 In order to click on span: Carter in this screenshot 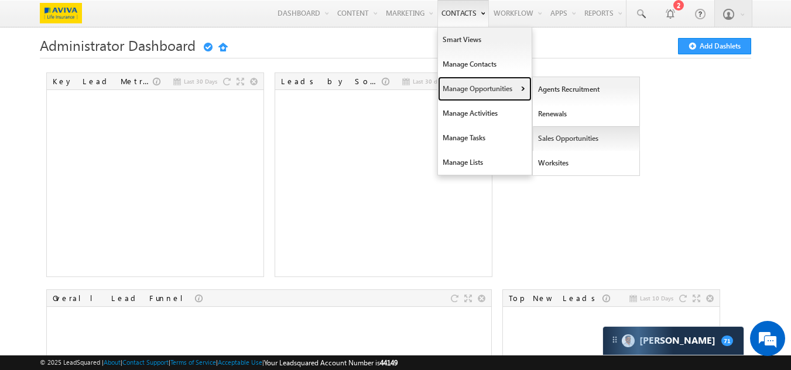, I will do `click(677, 341)`.